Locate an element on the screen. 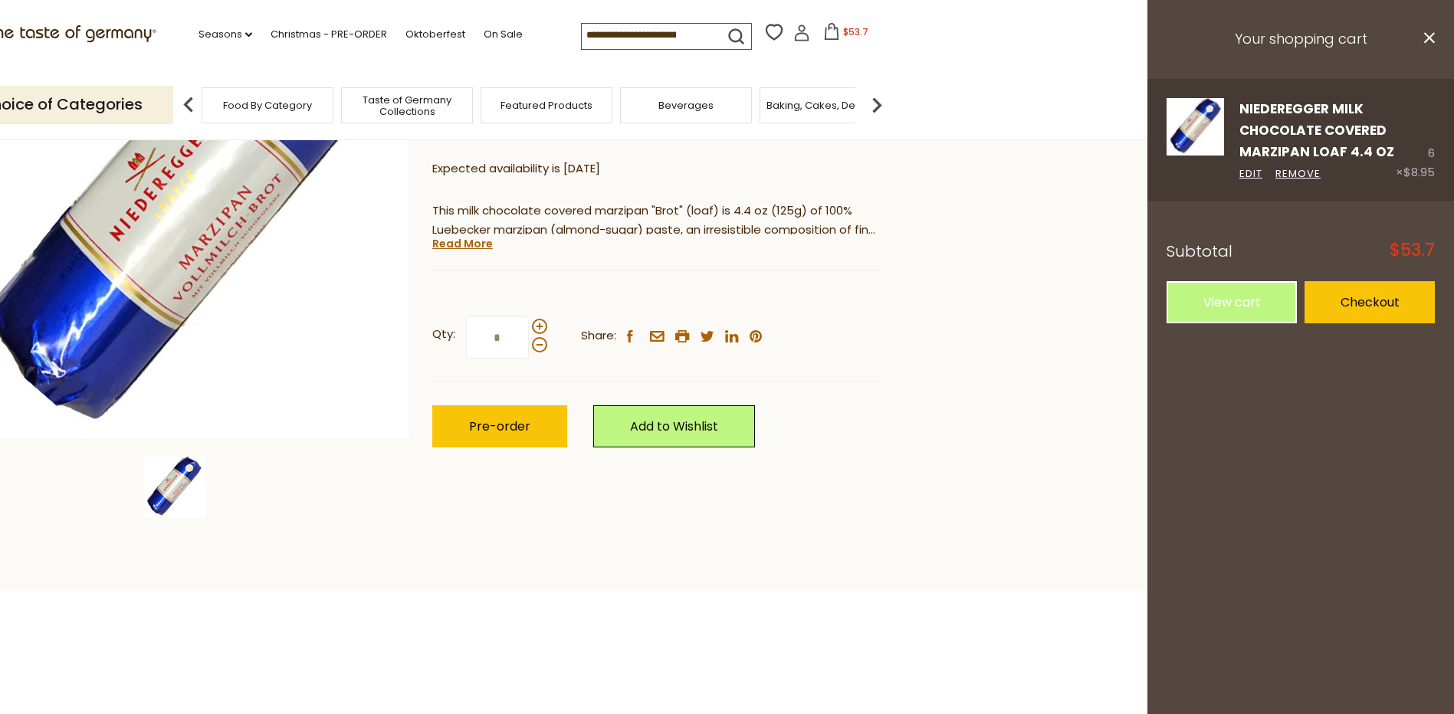  a: Read More is located at coordinates (462, 244).